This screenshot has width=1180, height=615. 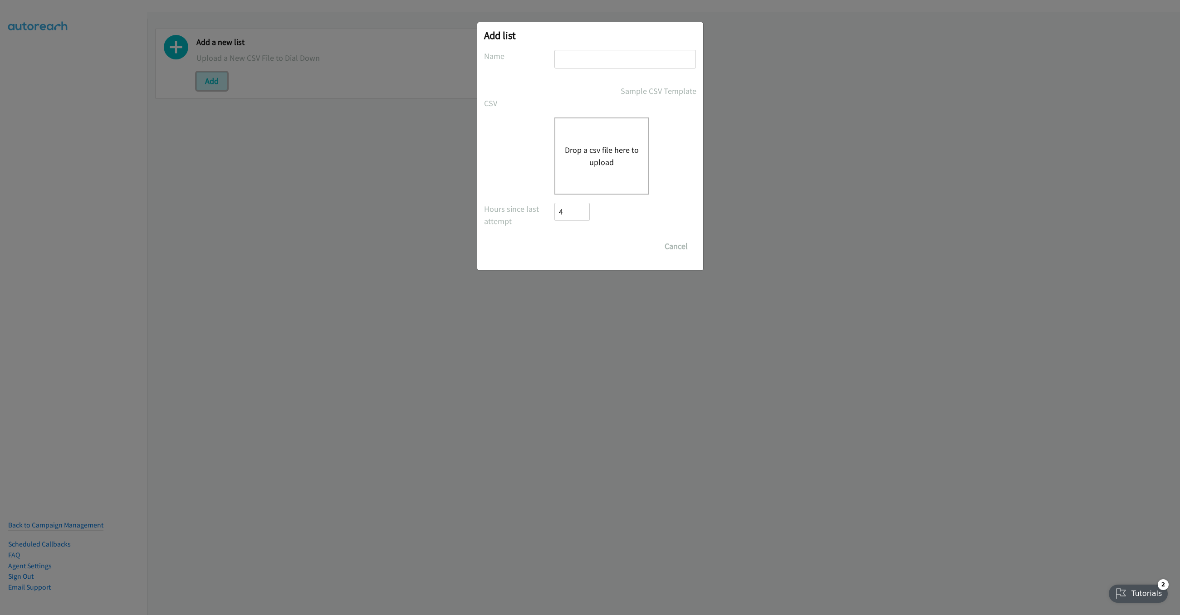 What do you see at coordinates (590, 35) in the screenshot?
I see `h2: Add list` at bounding box center [590, 35].